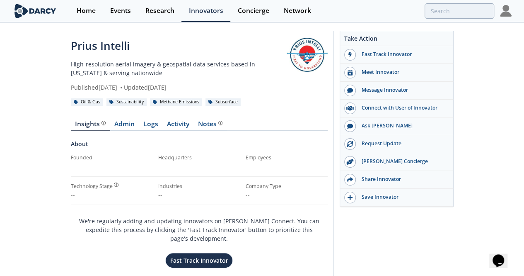 The height and width of the screenshot is (276, 524). I want to click on input: Advanced Search, so click(460, 11).